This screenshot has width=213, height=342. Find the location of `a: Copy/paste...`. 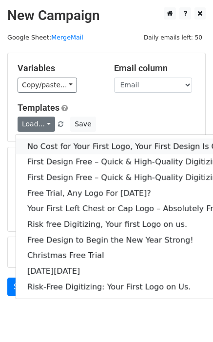

a: Copy/paste... is located at coordinates (47, 85).